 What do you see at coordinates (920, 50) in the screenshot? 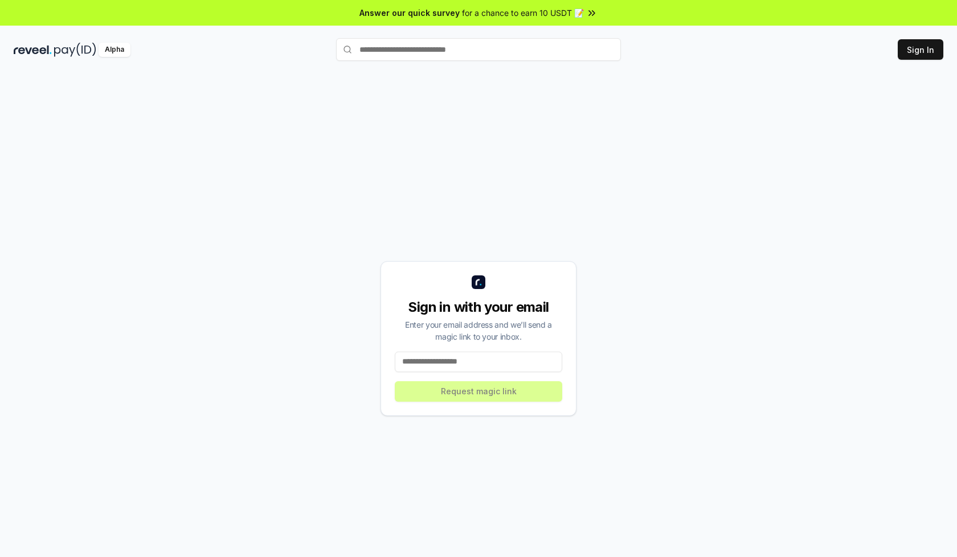
I see `button: Sign In` at bounding box center [920, 50].